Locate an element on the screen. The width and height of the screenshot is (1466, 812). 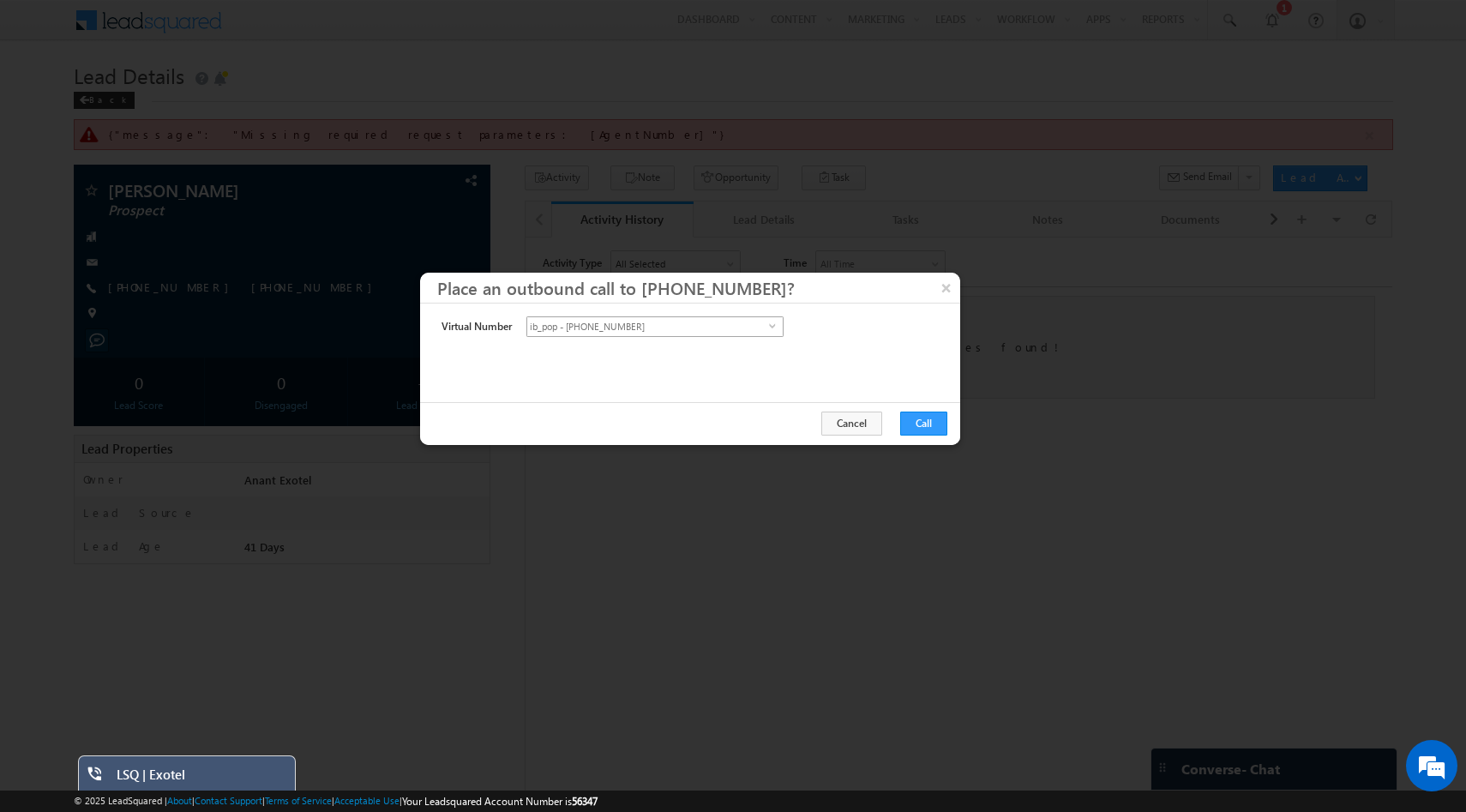
div: All Time is located at coordinates (312, 27).